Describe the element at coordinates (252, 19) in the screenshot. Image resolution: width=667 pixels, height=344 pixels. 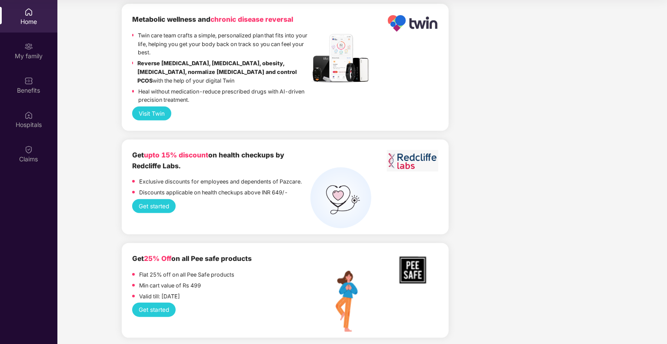
I see `span: chronic disease reversal` at that location.